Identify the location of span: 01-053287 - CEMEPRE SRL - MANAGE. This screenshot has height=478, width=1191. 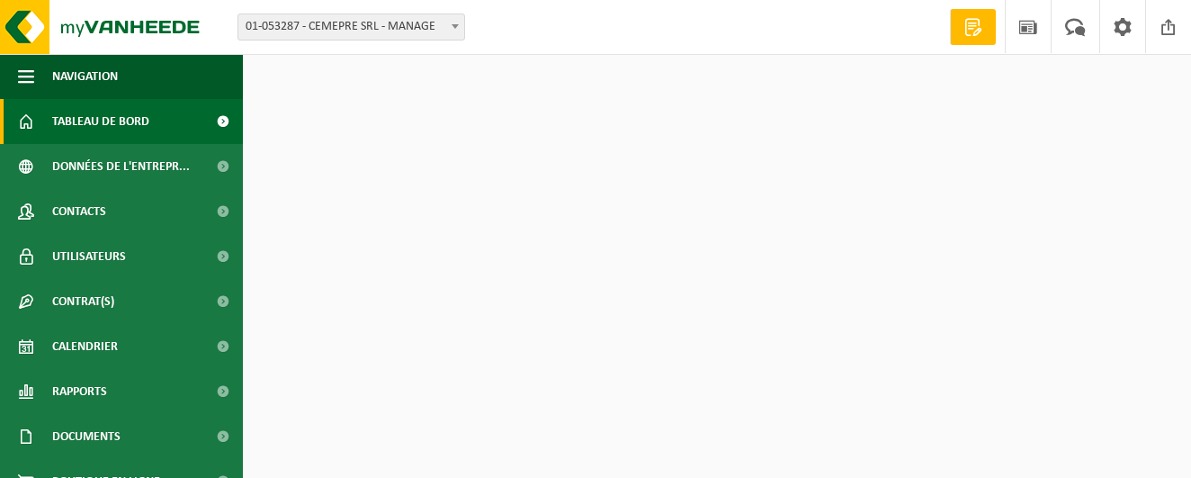
(351, 27).